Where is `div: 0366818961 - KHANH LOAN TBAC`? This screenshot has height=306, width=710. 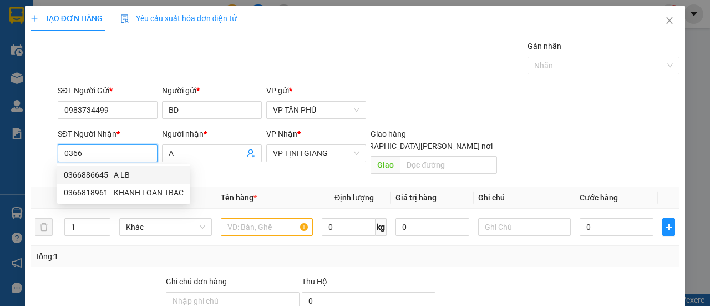
div: 0366818961 - KHANH LOAN TBAC is located at coordinates (124, 192).